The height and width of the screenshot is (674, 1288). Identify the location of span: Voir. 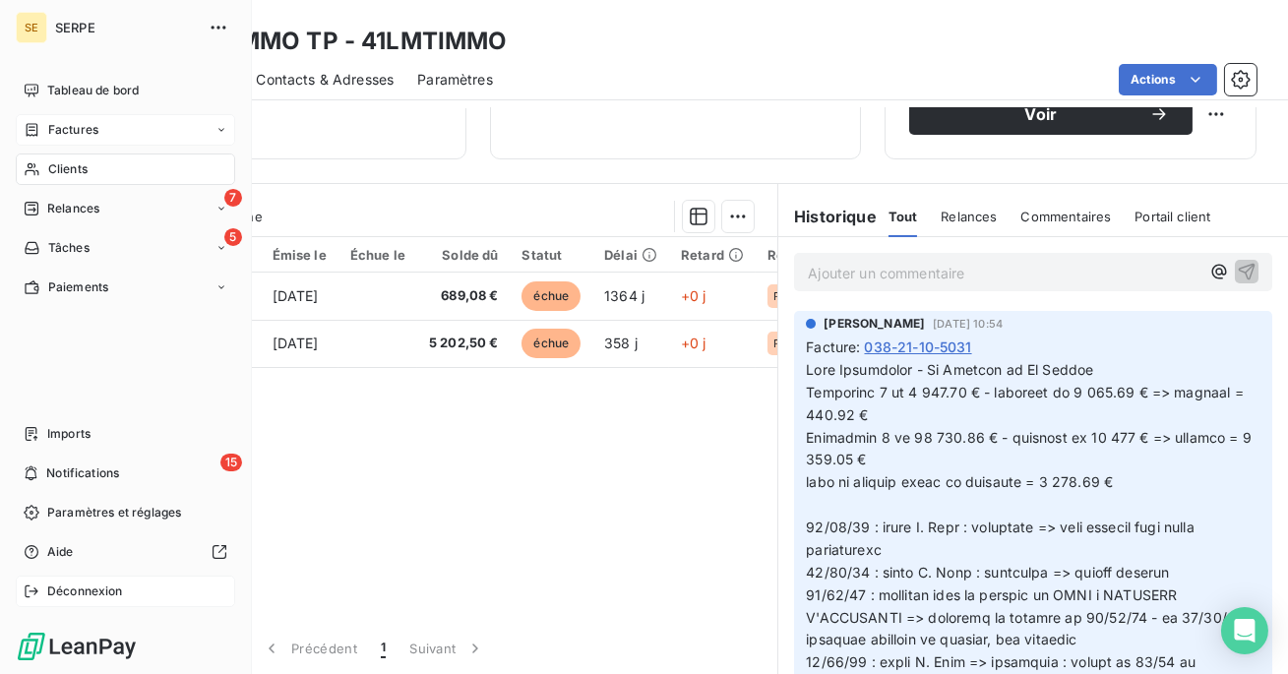
(1041, 114).